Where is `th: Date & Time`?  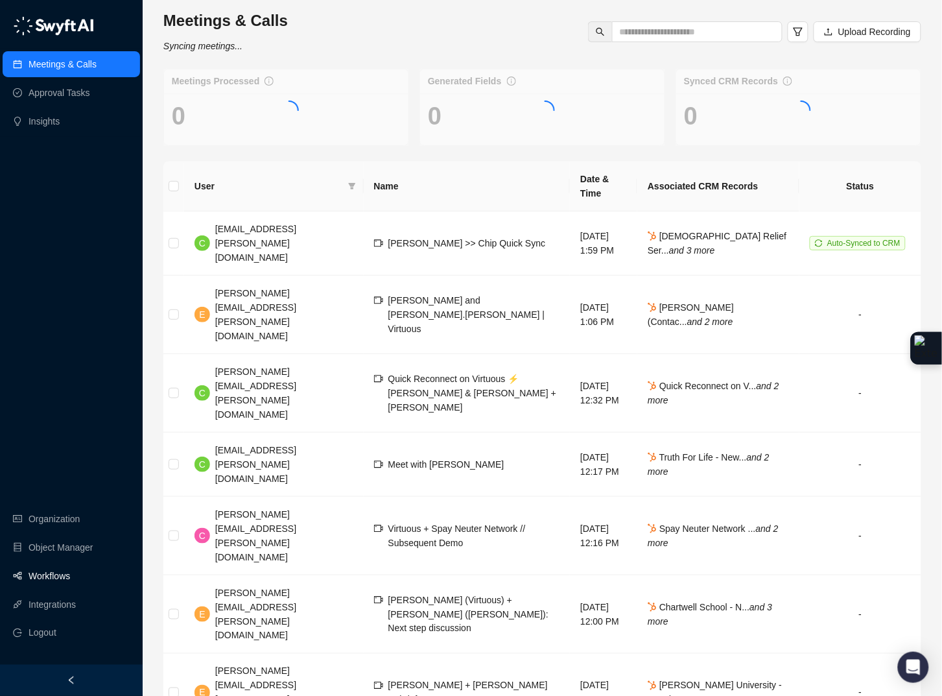 th: Date & Time is located at coordinates (604, 186).